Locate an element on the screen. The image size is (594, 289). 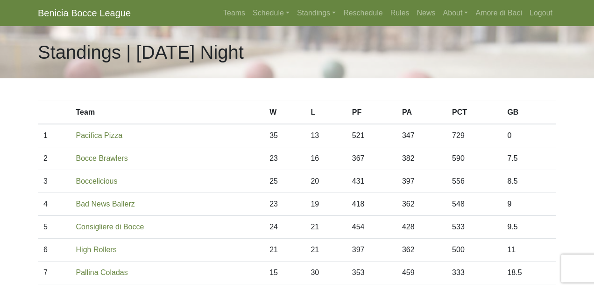
a: Amore di Baci is located at coordinates (499, 13).